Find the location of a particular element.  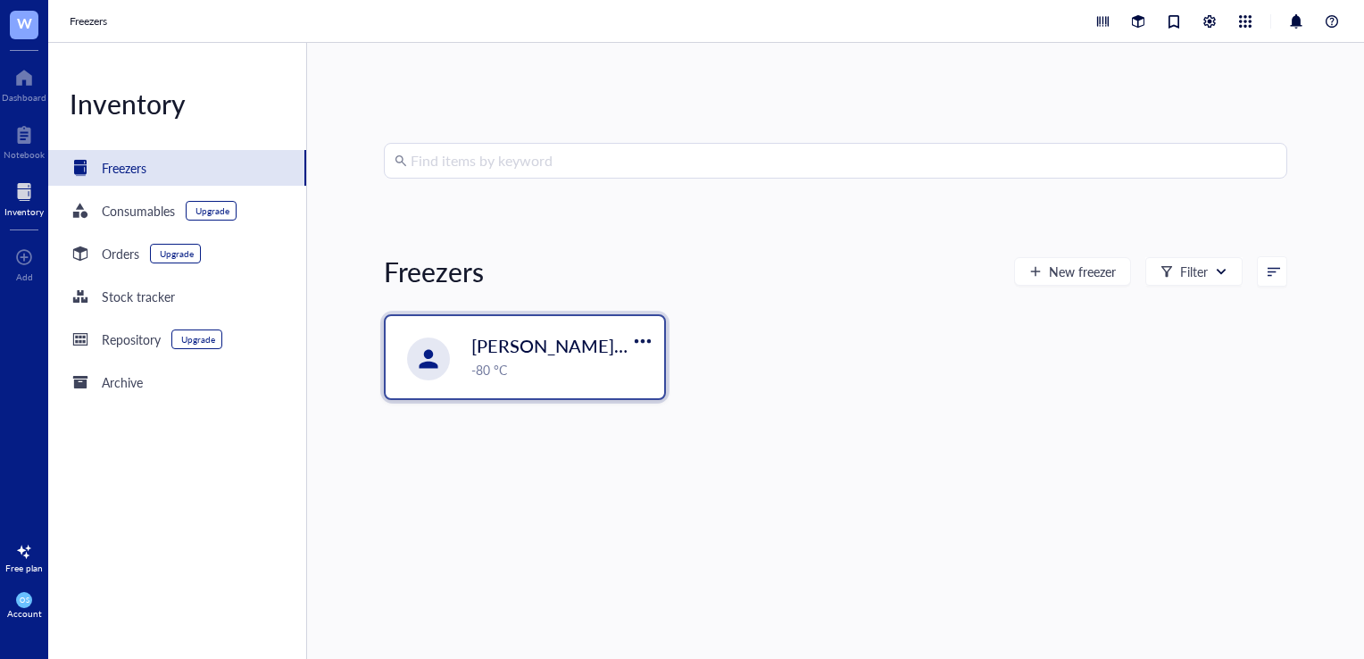

a: ConsumablesUpgrade is located at coordinates (177, 211).